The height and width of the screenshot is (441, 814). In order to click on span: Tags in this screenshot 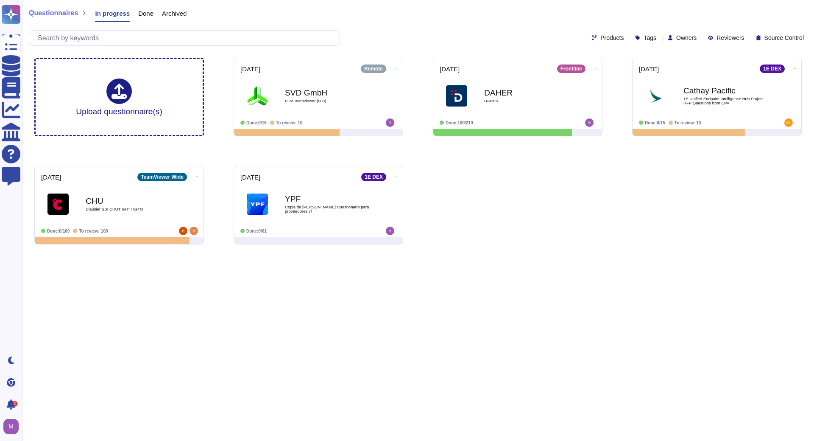, I will do `click(650, 38)`.